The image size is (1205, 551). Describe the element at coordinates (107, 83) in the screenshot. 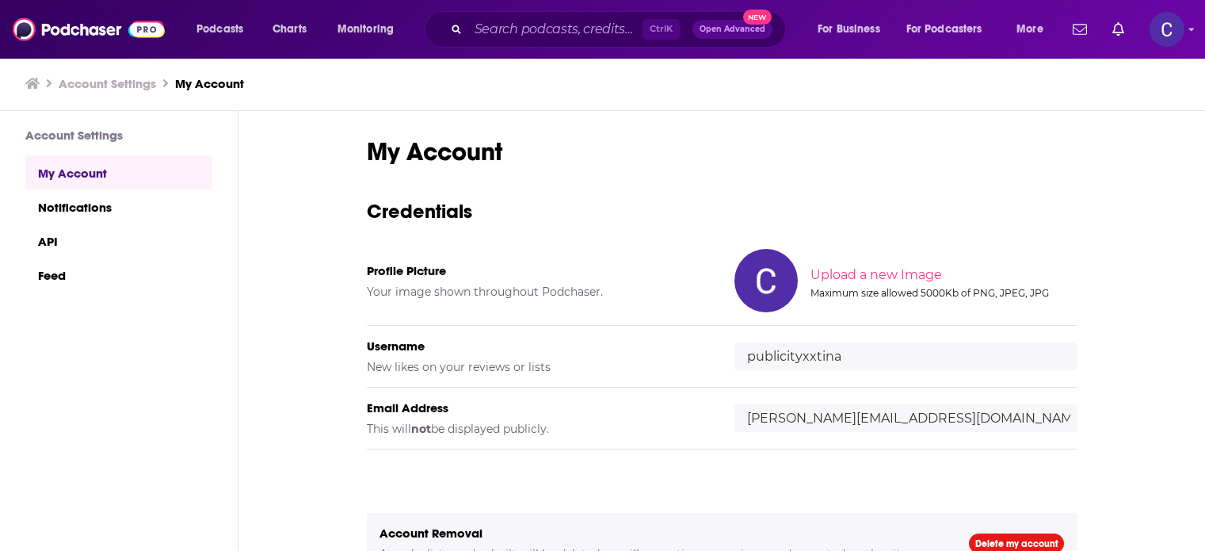

I see `a: Account Settings` at that location.